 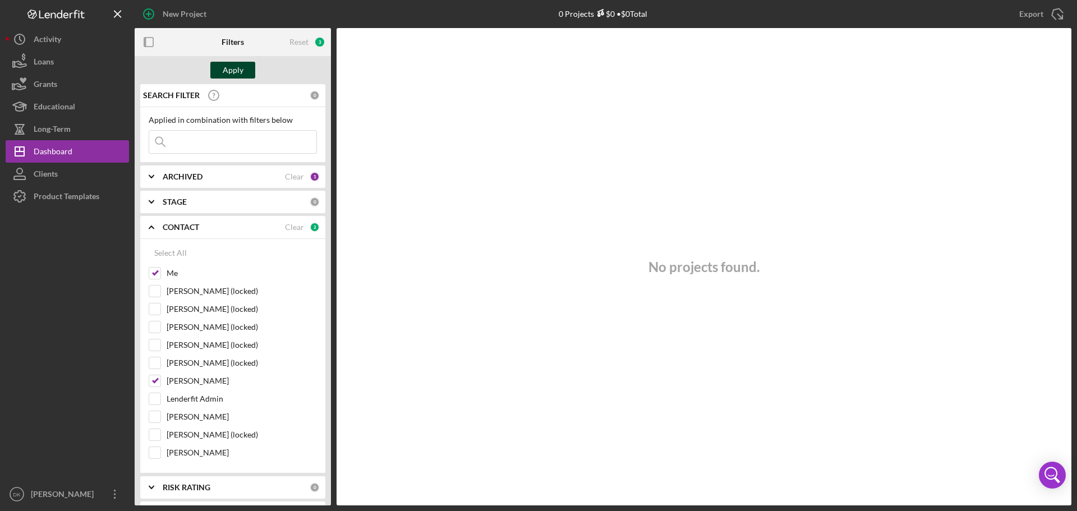 What do you see at coordinates (603, 13) in the screenshot?
I see `div: 0 Projects • $0 Total` at bounding box center [603, 13].